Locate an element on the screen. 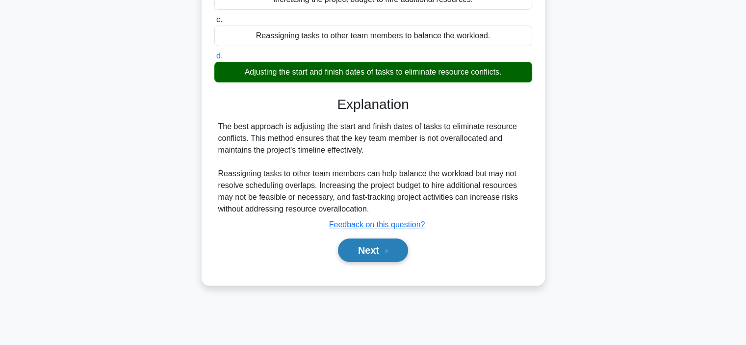 The width and height of the screenshot is (746, 345). a: Feedback on this question? is located at coordinates (377, 224).